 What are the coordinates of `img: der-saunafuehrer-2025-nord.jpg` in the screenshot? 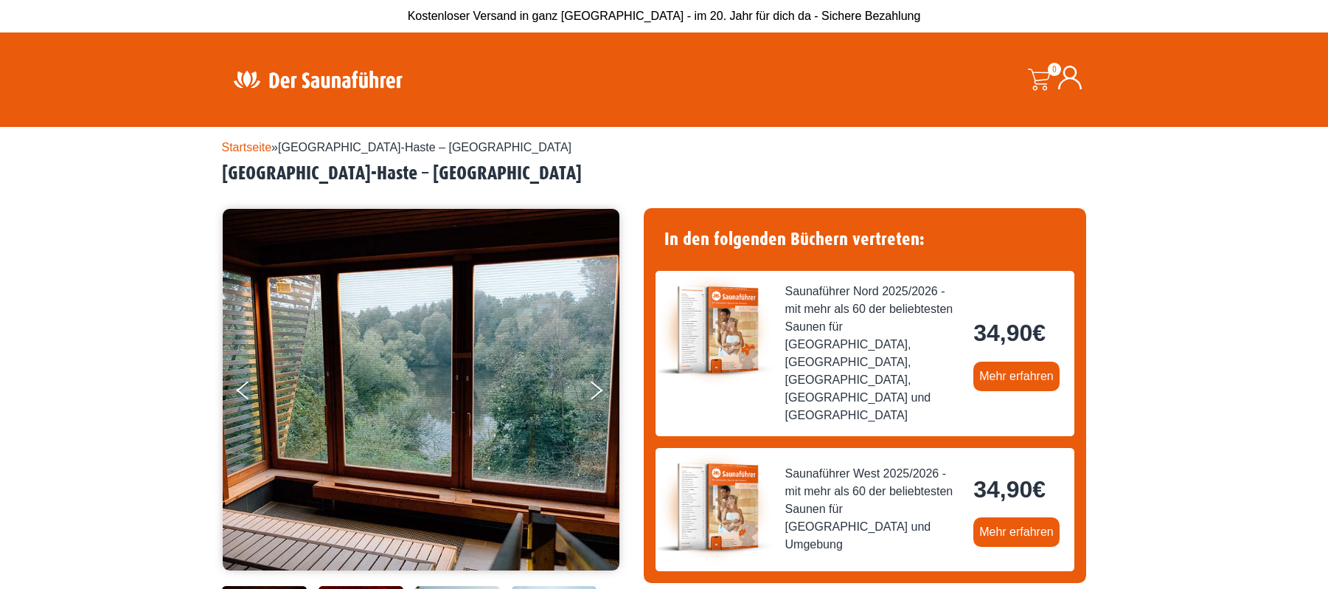 It's located at (715, 330).